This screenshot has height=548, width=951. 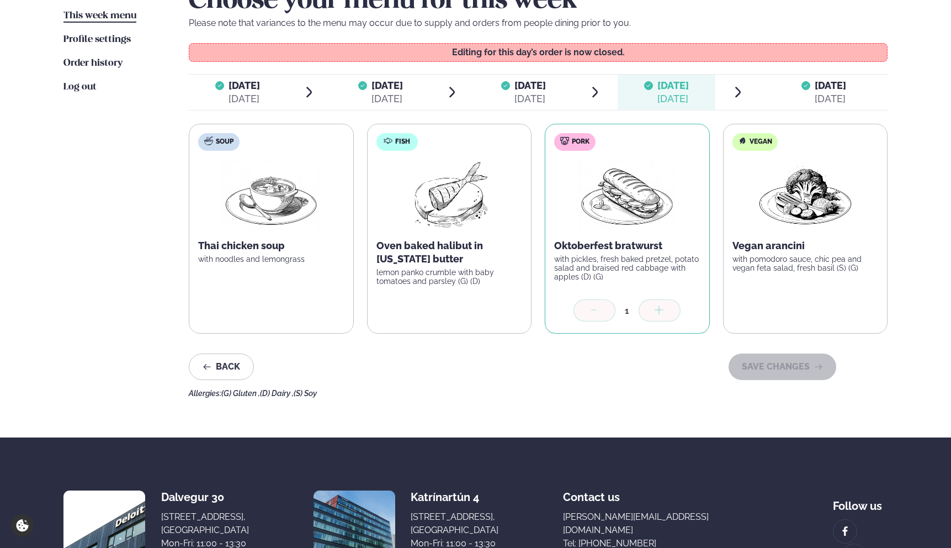 I want to click on span: Soup, so click(x=225, y=142).